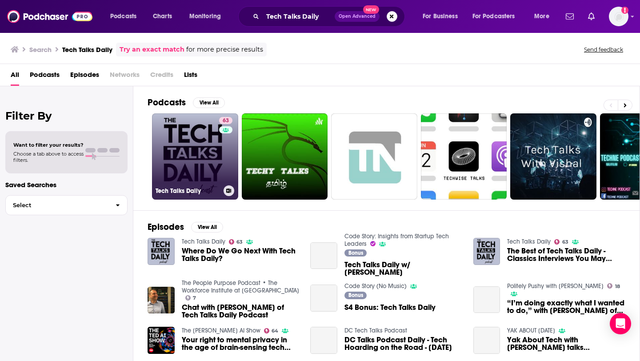 The image size is (640, 361). I want to click on span: Want to filter your results?, so click(48, 145).